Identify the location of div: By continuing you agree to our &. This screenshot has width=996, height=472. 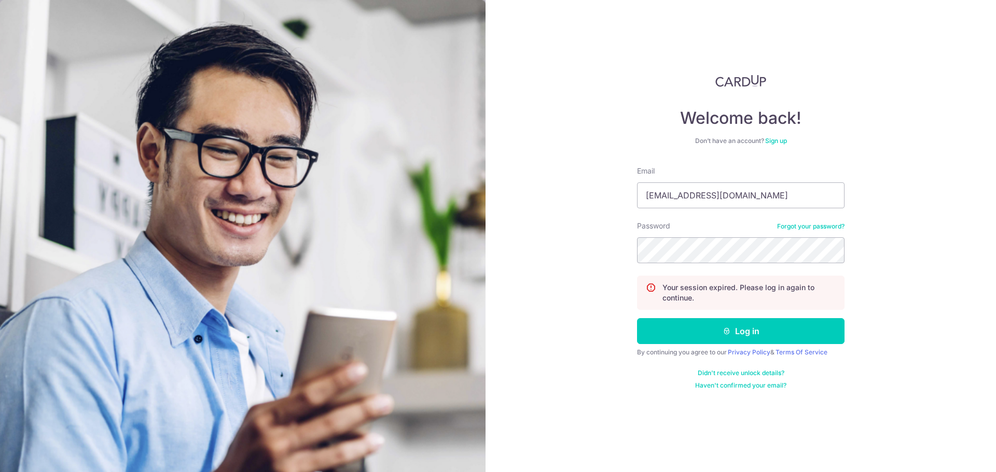
(740, 353).